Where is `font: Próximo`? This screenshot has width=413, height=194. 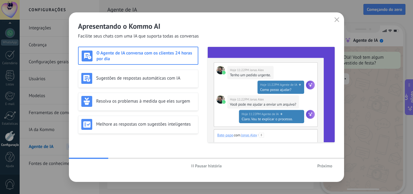 font: Próximo is located at coordinates (325, 166).